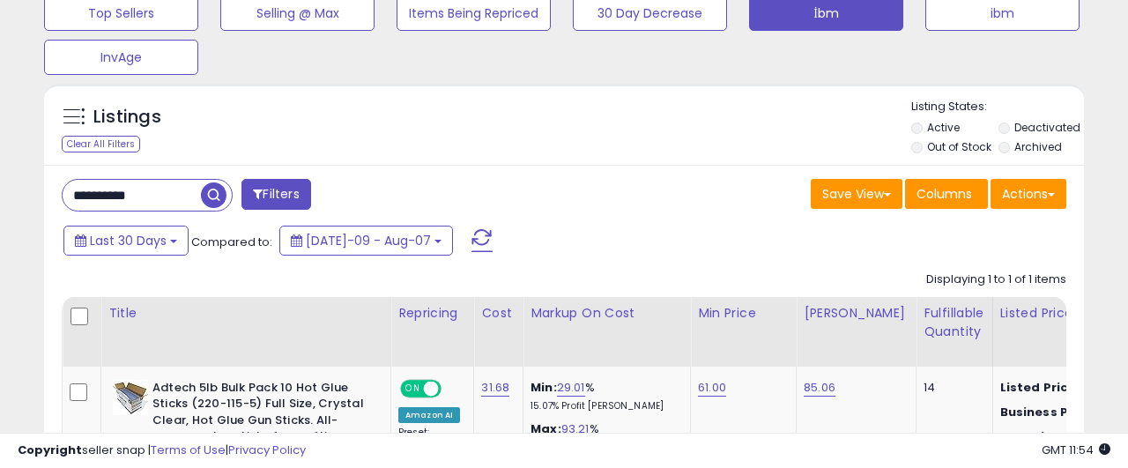 The image size is (1128, 468). I want to click on span: Columns, so click(944, 194).